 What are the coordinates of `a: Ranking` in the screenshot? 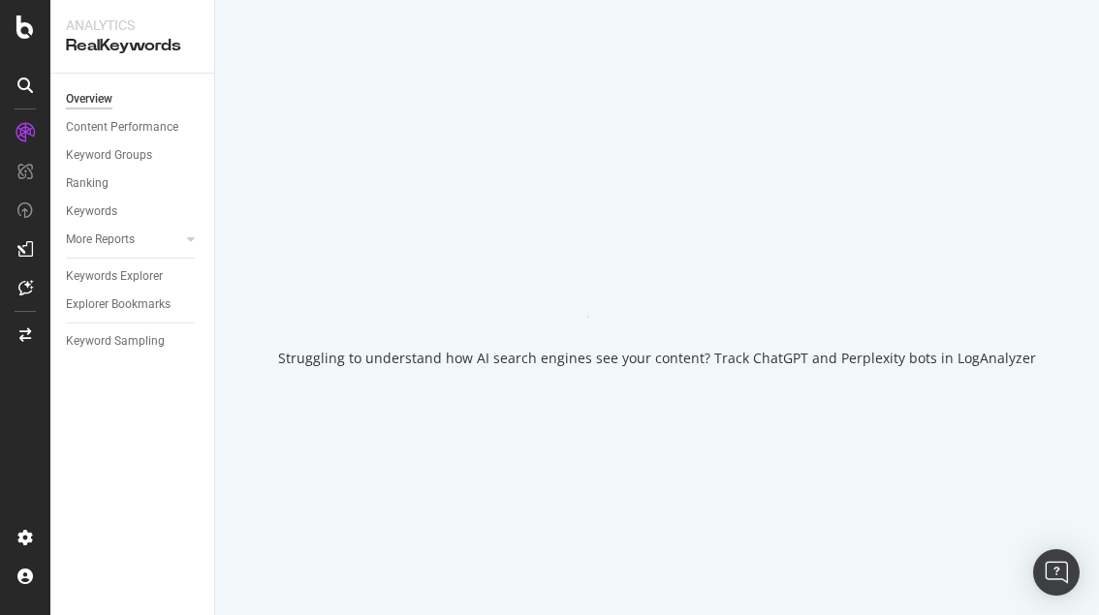 It's located at (133, 183).